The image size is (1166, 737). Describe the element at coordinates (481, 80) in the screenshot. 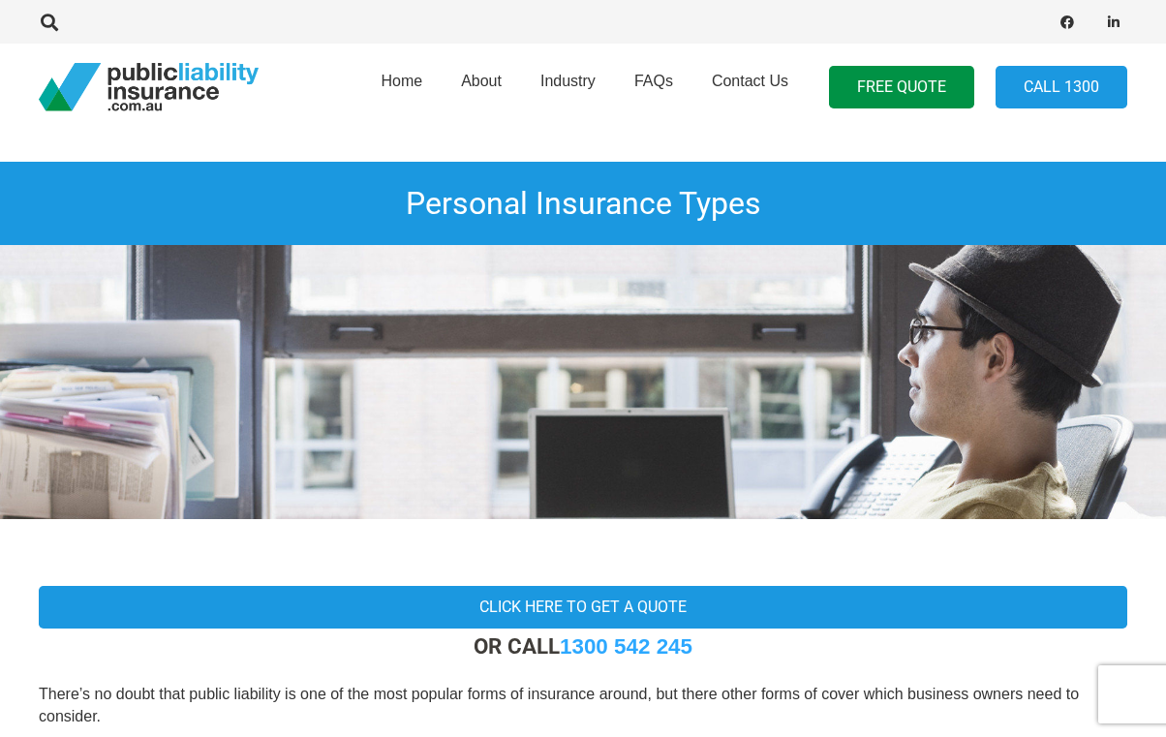

I see `span: About` at that location.